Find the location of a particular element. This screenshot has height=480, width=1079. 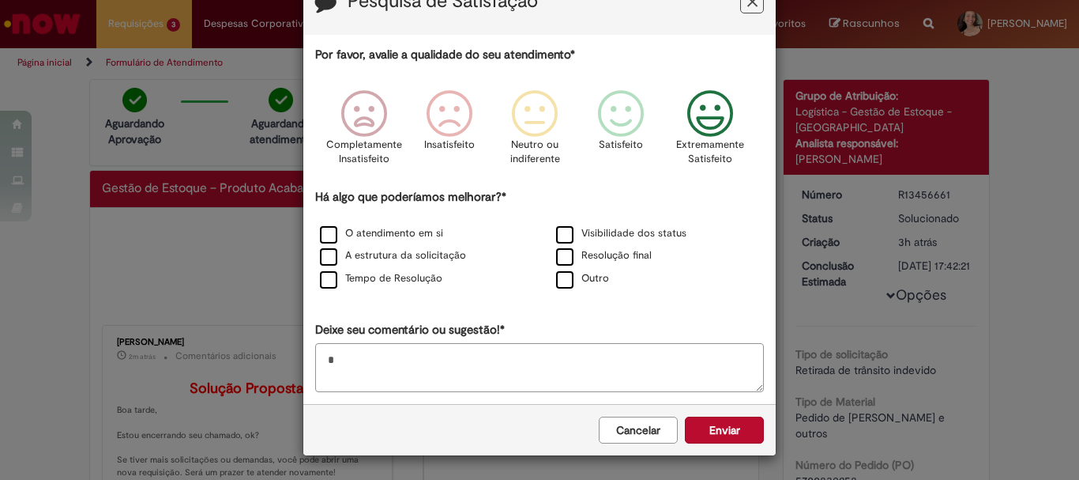

p: Satisfeito is located at coordinates (621, 145).